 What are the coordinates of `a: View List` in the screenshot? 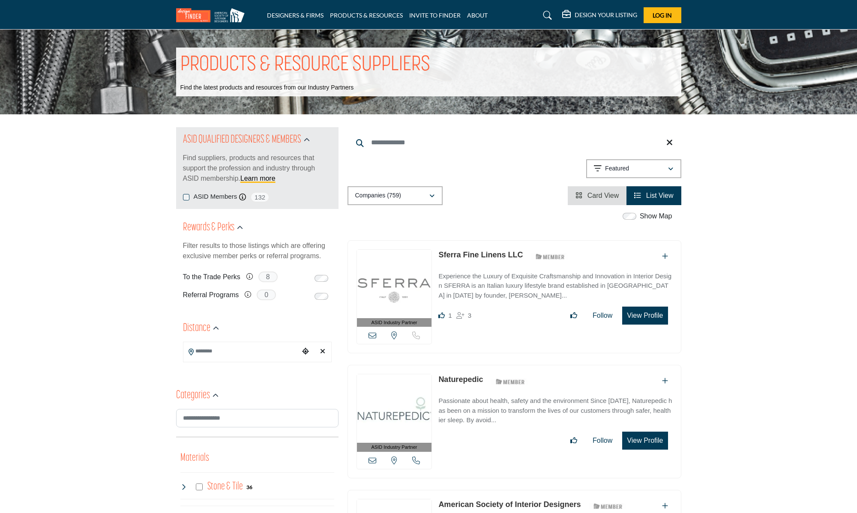 It's located at (653, 195).